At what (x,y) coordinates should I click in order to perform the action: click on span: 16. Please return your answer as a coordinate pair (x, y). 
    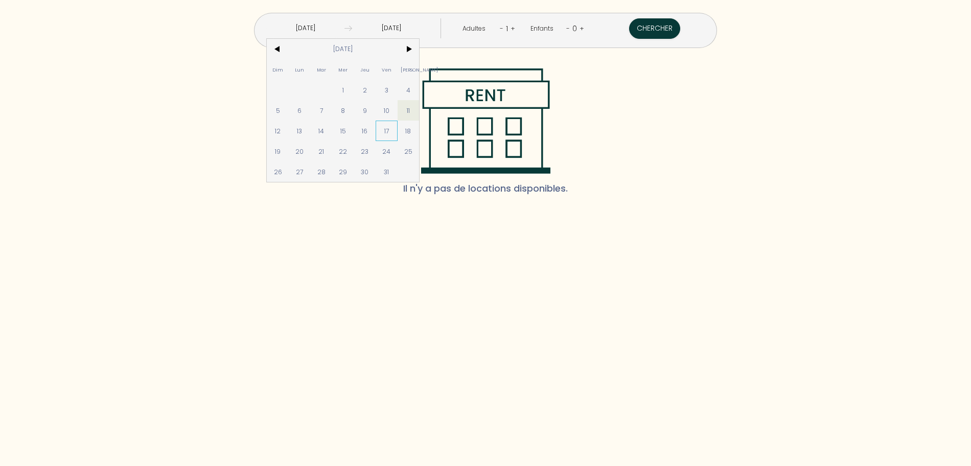
    Looking at the image, I should click on (365, 131).